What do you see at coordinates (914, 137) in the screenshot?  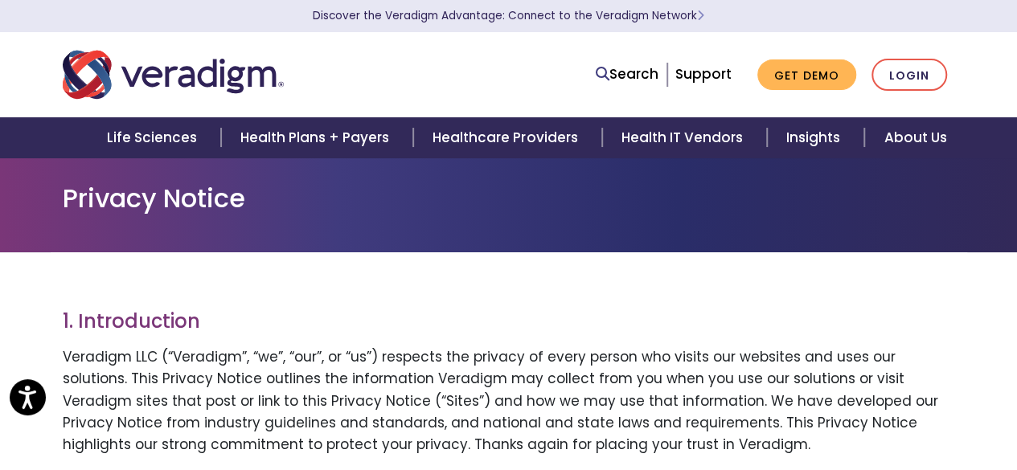 I see `a: About Us` at bounding box center [914, 137].